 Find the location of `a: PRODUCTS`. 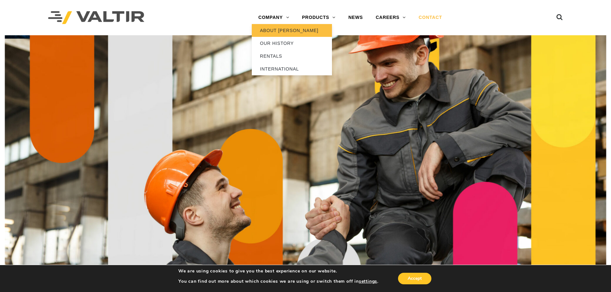

a: PRODUCTS is located at coordinates (318, 18).